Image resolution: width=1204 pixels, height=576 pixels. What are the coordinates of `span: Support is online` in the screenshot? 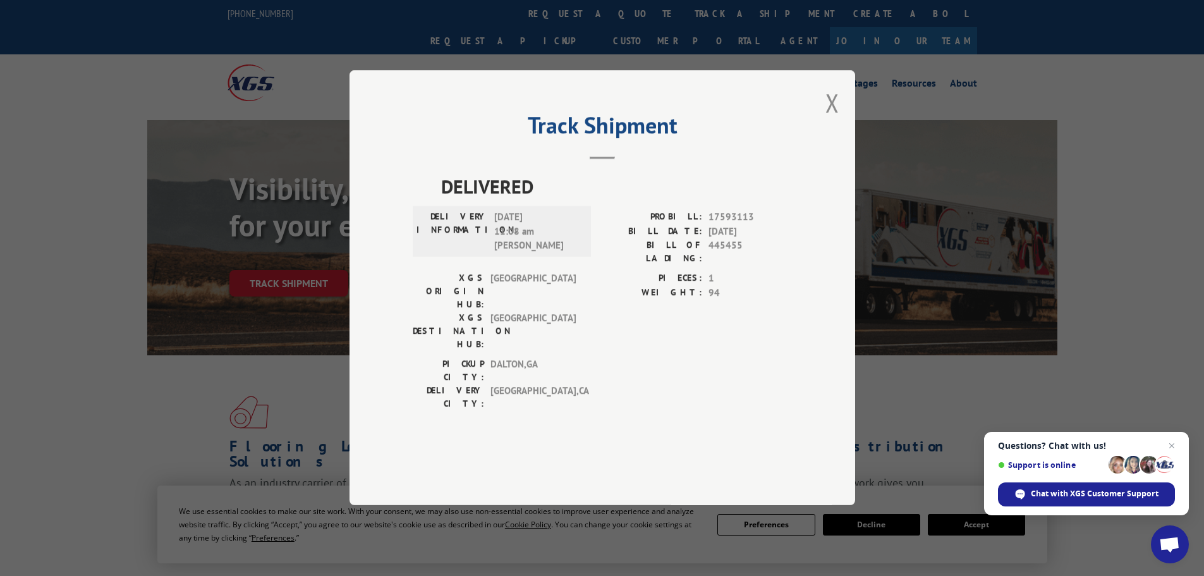 It's located at (1051, 465).